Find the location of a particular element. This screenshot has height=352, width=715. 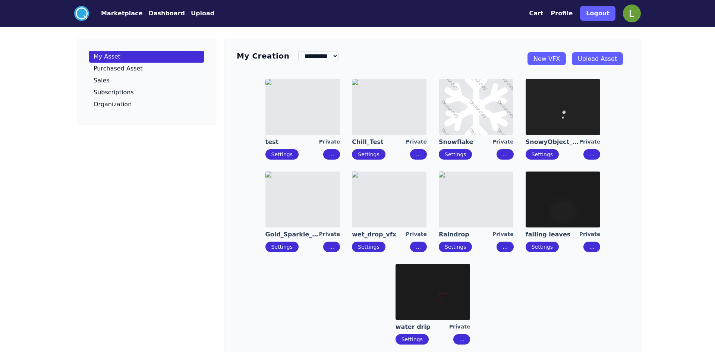

a: New VFX is located at coordinates (546, 58).